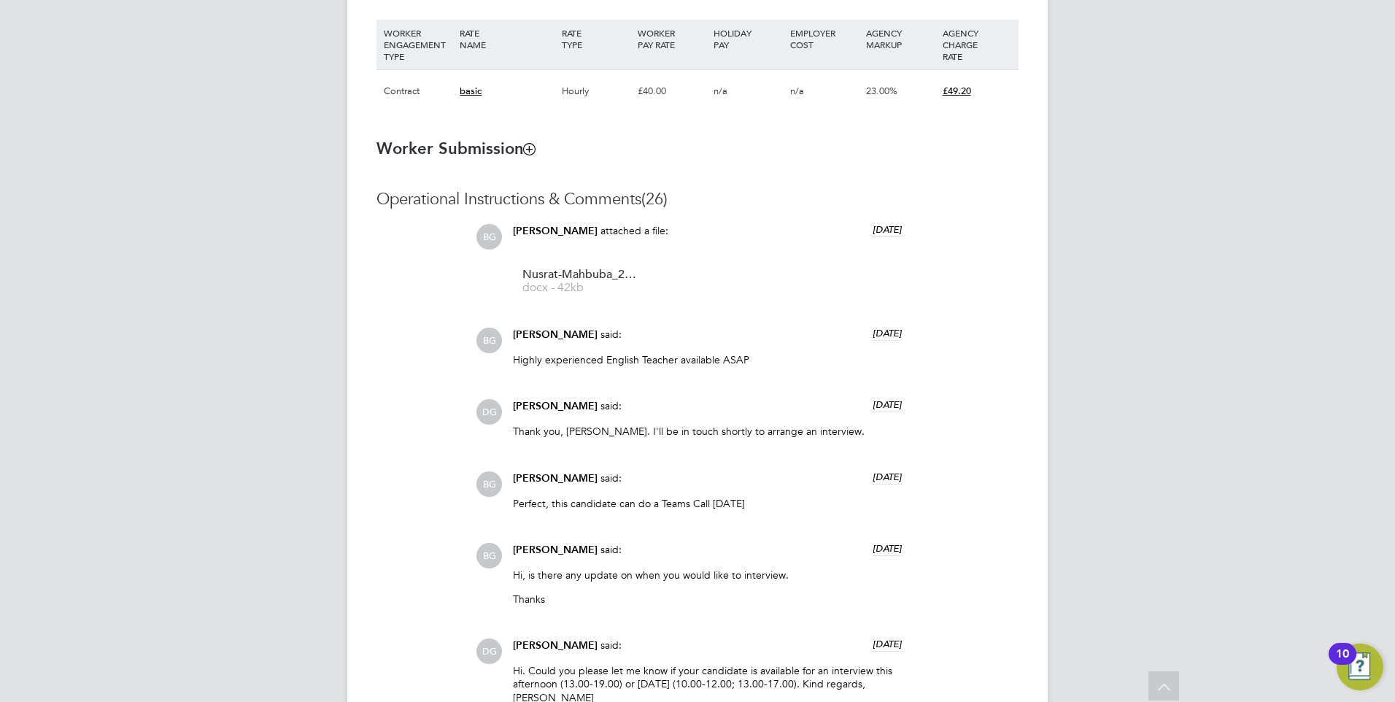  What do you see at coordinates (901, 39) in the screenshot?
I see `div: AGENCY MARKUP` at bounding box center [901, 39].